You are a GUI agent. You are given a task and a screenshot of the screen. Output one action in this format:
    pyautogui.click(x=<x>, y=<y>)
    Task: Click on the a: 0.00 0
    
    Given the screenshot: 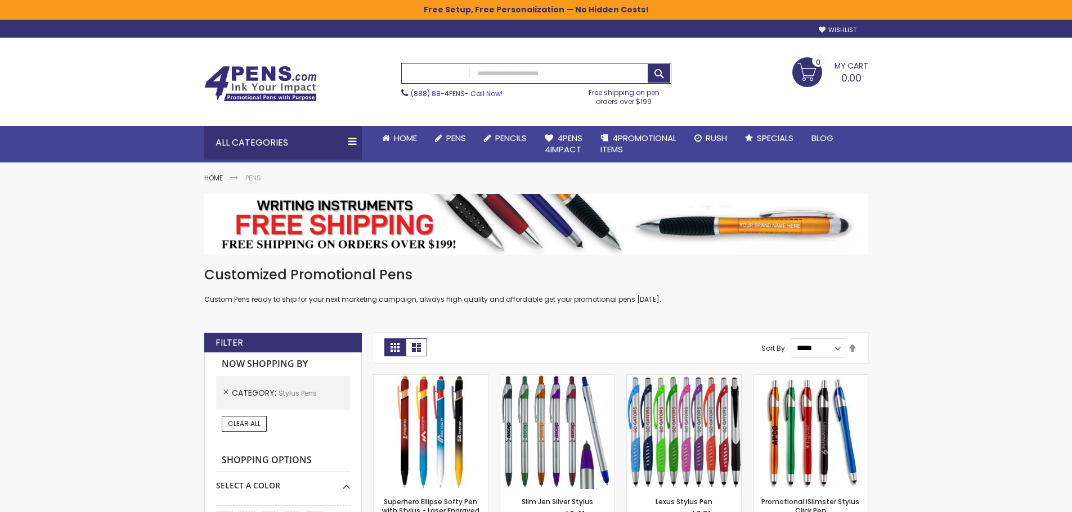 What is the action you would take?
    pyautogui.click(x=830, y=71)
    